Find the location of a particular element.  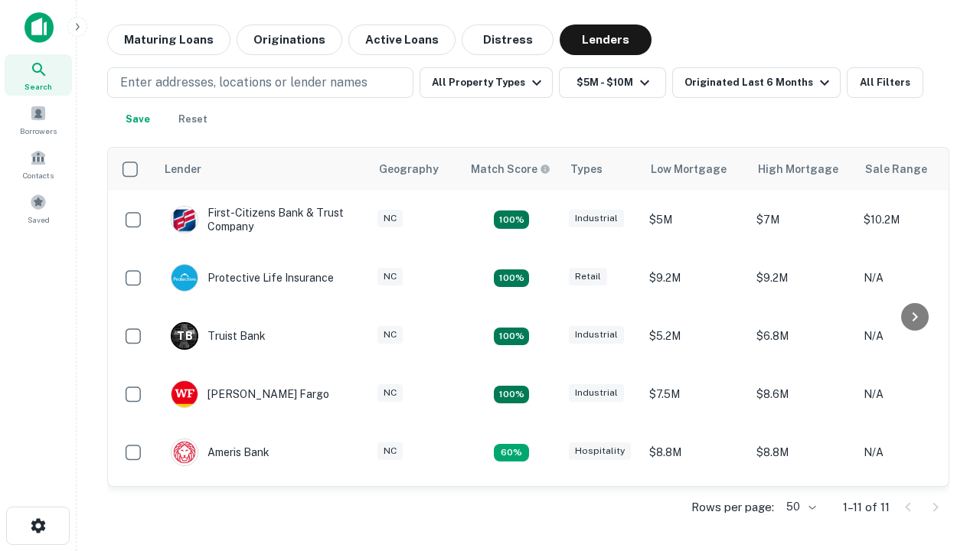

a: Contacts is located at coordinates (38, 164).